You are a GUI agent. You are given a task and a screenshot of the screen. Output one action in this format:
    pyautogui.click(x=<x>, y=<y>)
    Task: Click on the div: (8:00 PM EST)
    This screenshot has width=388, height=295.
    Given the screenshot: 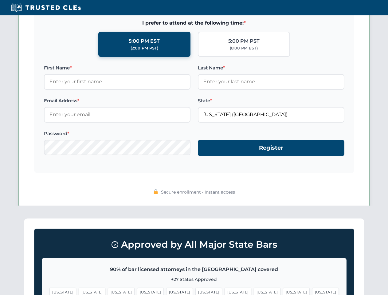 What is the action you would take?
    pyautogui.click(x=243, y=48)
    